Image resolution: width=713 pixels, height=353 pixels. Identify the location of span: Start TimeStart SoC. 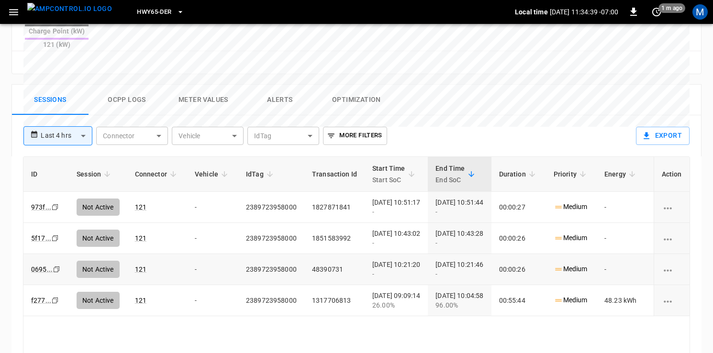
(395, 174).